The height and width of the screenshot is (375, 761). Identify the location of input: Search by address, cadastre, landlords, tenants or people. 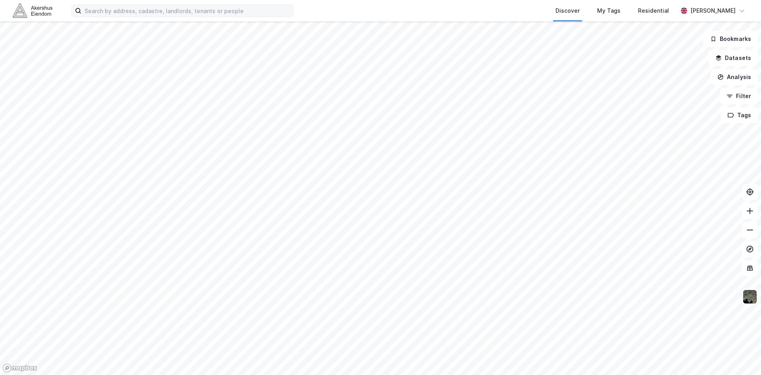
(187, 11).